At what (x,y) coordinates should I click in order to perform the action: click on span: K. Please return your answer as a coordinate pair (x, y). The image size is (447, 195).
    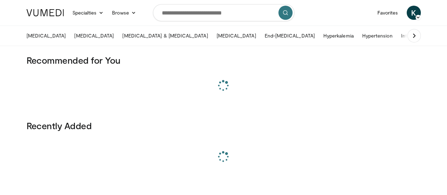
    Looking at the image, I should click on (414, 13).